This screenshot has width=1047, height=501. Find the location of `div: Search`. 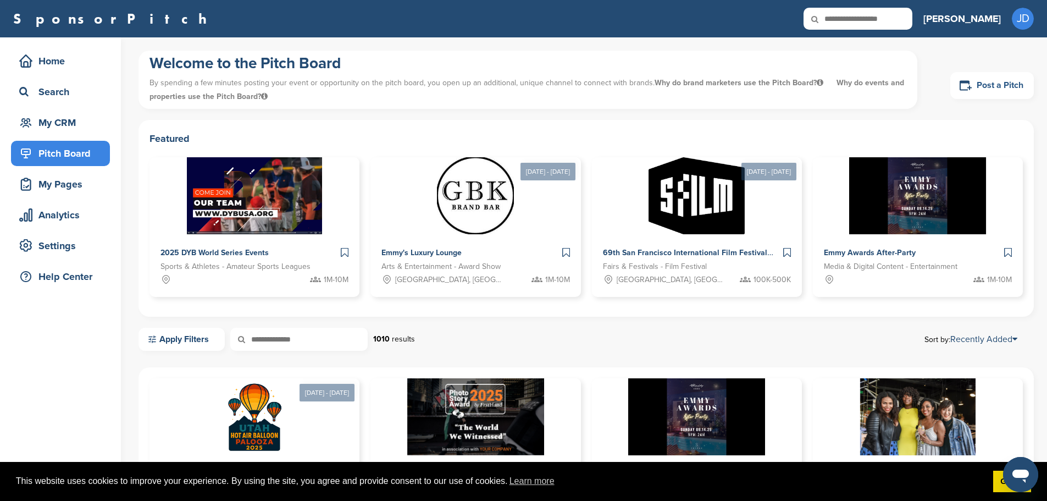

div: Search is located at coordinates (63, 92).